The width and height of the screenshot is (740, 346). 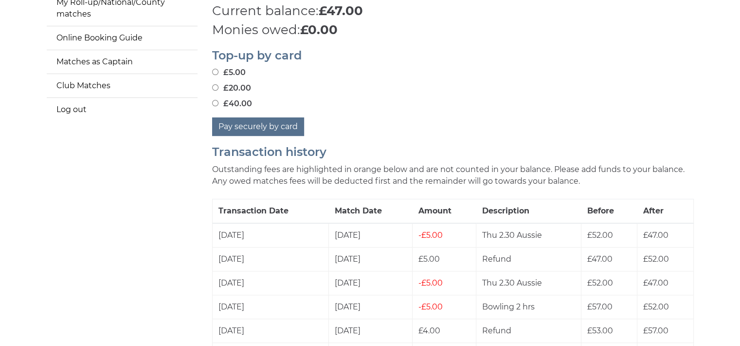 I want to click on a: Log out, so click(x=122, y=109).